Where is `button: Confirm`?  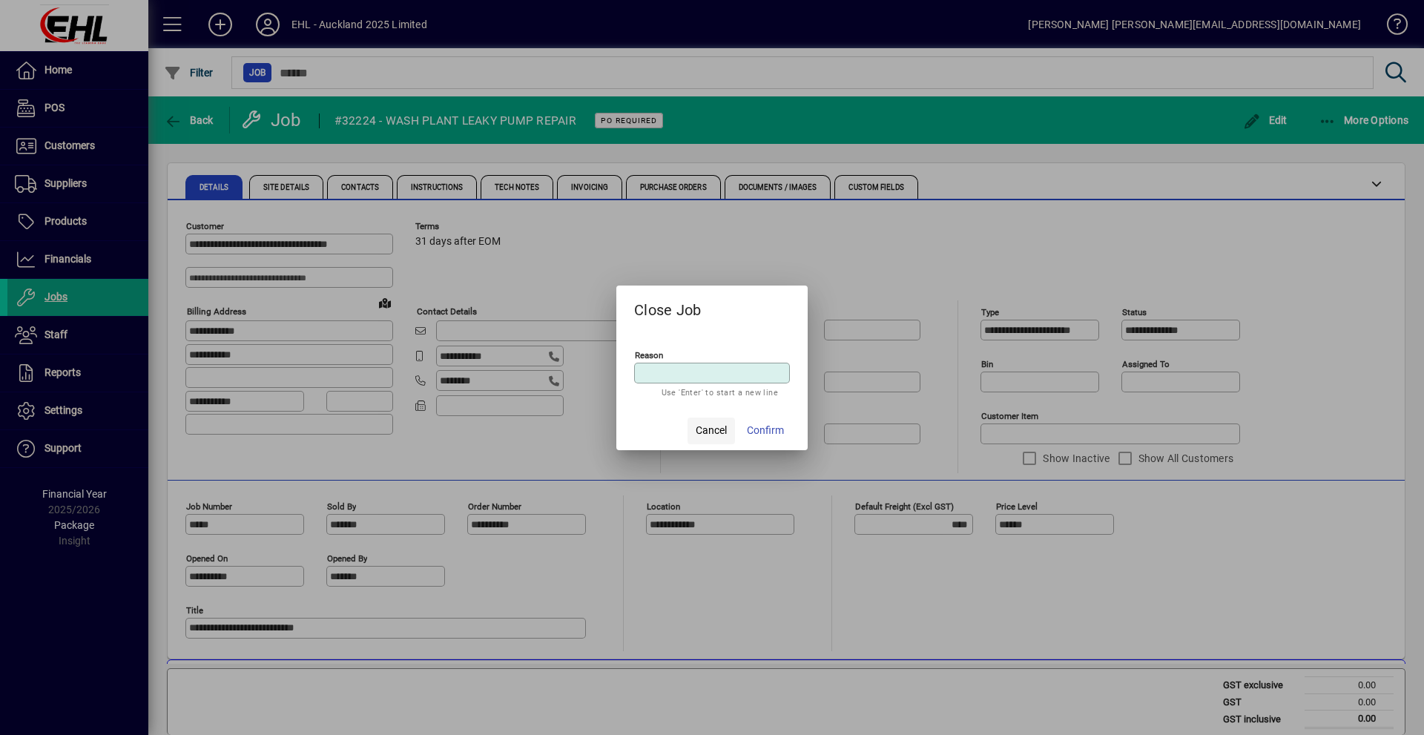 button: Confirm is located at coordinates (765, 431).